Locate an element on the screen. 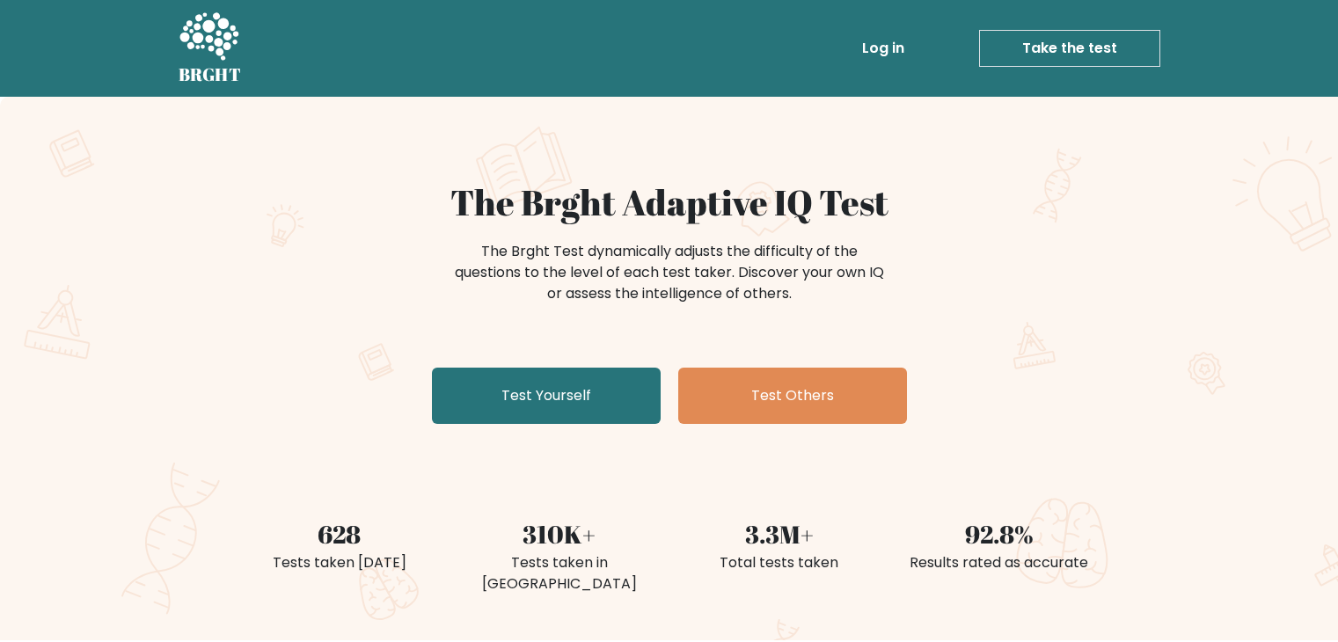 This screenshot has height=642, width=1338. div: 3.3M+ is located at coordinates (779, 534).